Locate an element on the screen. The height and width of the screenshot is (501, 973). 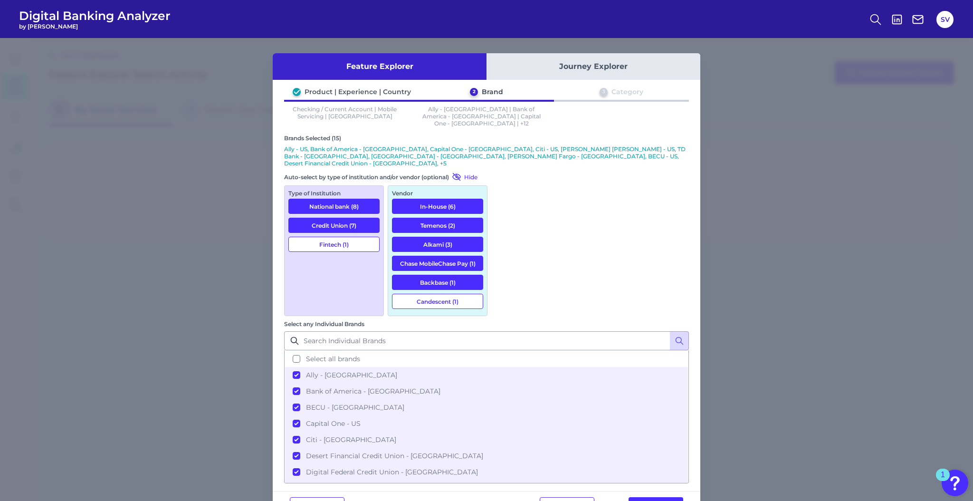
label: Select any Individual Brands is located at coordinates (324, 323).